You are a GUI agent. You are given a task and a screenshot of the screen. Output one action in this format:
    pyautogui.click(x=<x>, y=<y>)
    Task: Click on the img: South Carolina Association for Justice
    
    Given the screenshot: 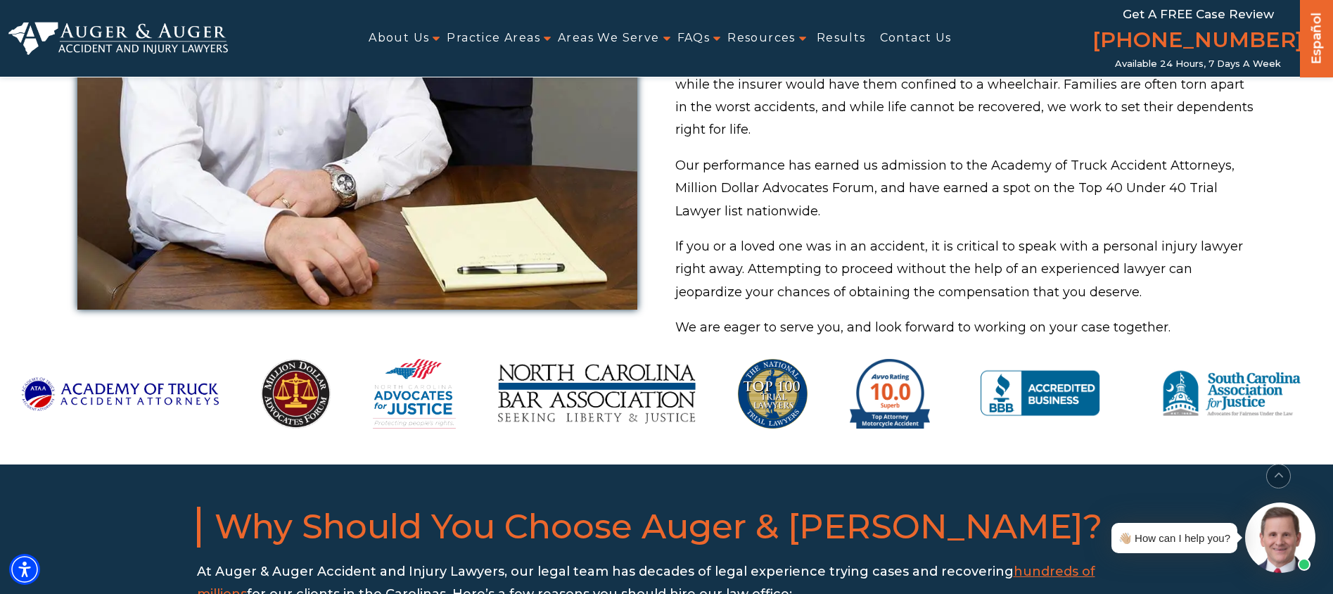 What is the action you would take?
    pyautogui.click(x=1231, y=394)
    